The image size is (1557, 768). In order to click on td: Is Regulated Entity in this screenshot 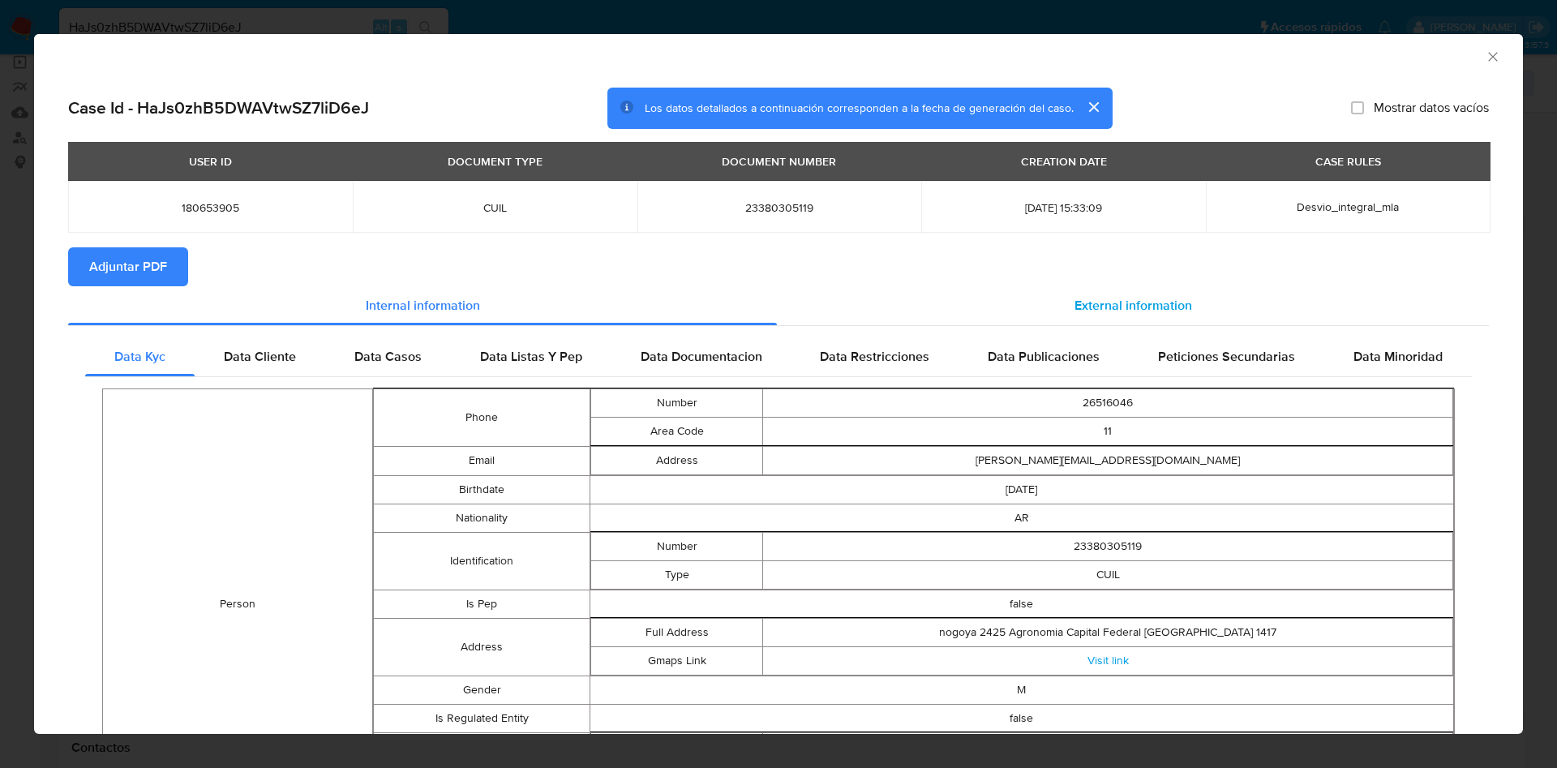, I will do `click(482, 718)`.